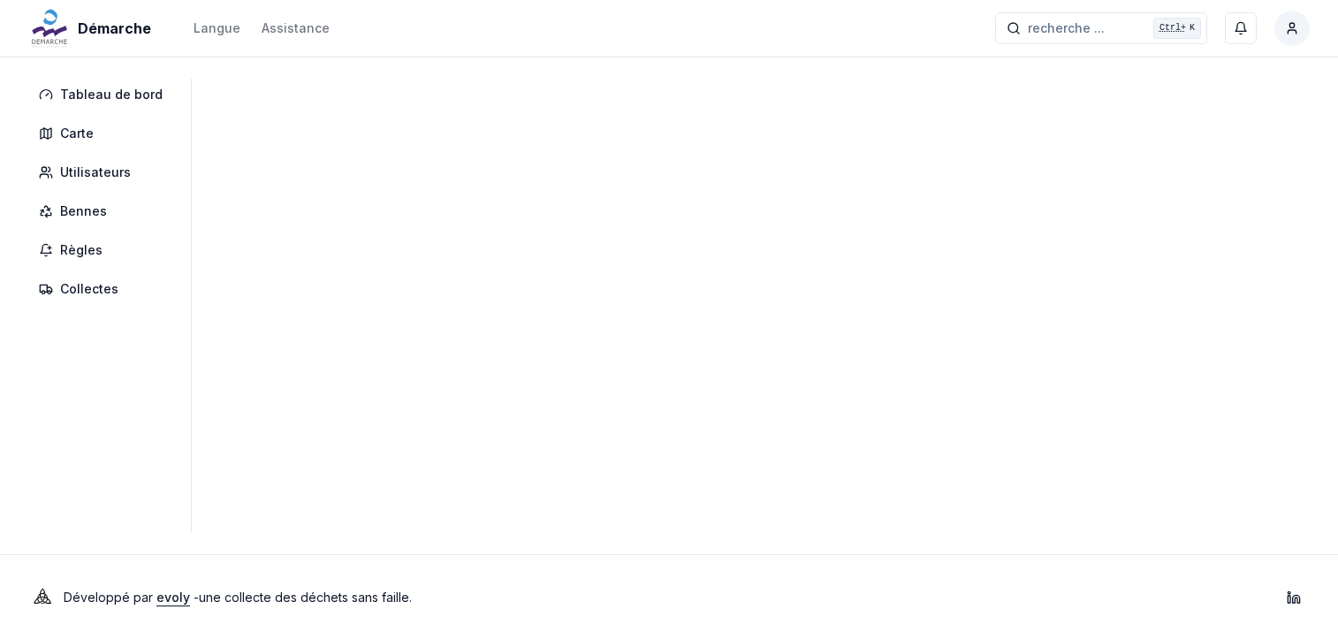  What do you see at coordinates (173, 597) in the screenshot?
I see `a: evoly` at bounding box center [173, 597].